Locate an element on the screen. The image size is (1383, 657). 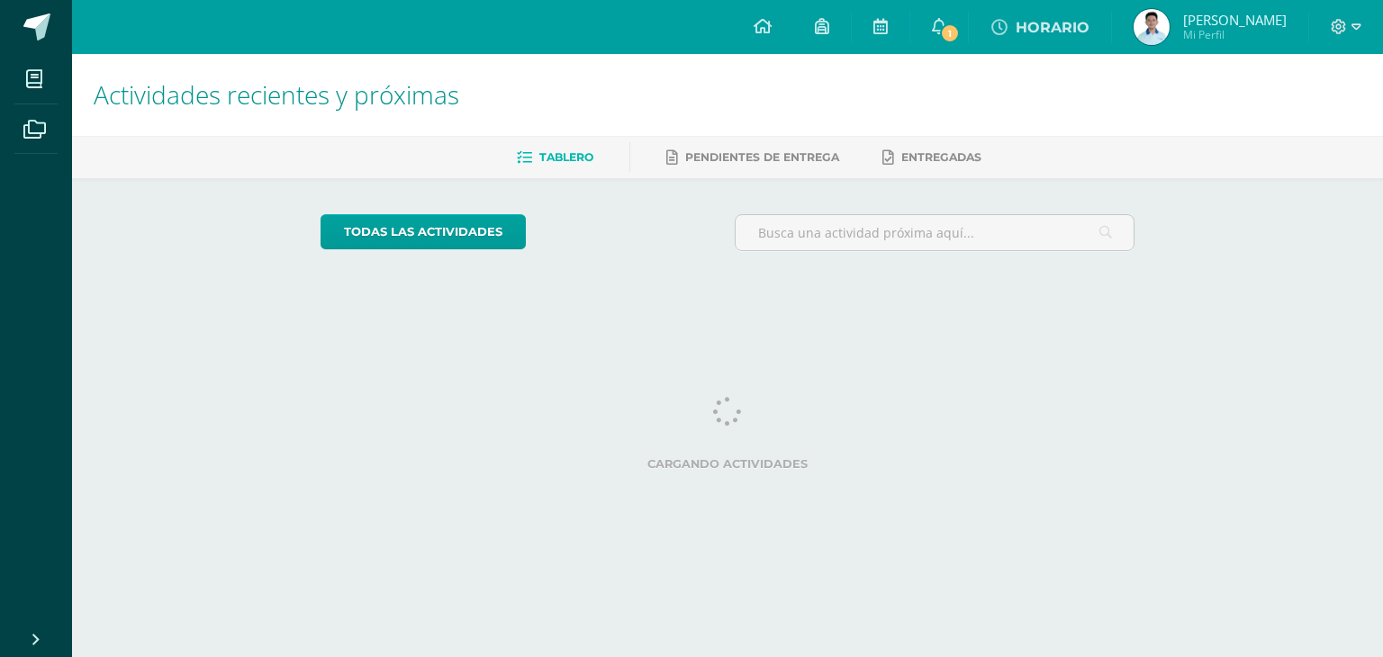
span: 1 is located at coordinates (949, 33).